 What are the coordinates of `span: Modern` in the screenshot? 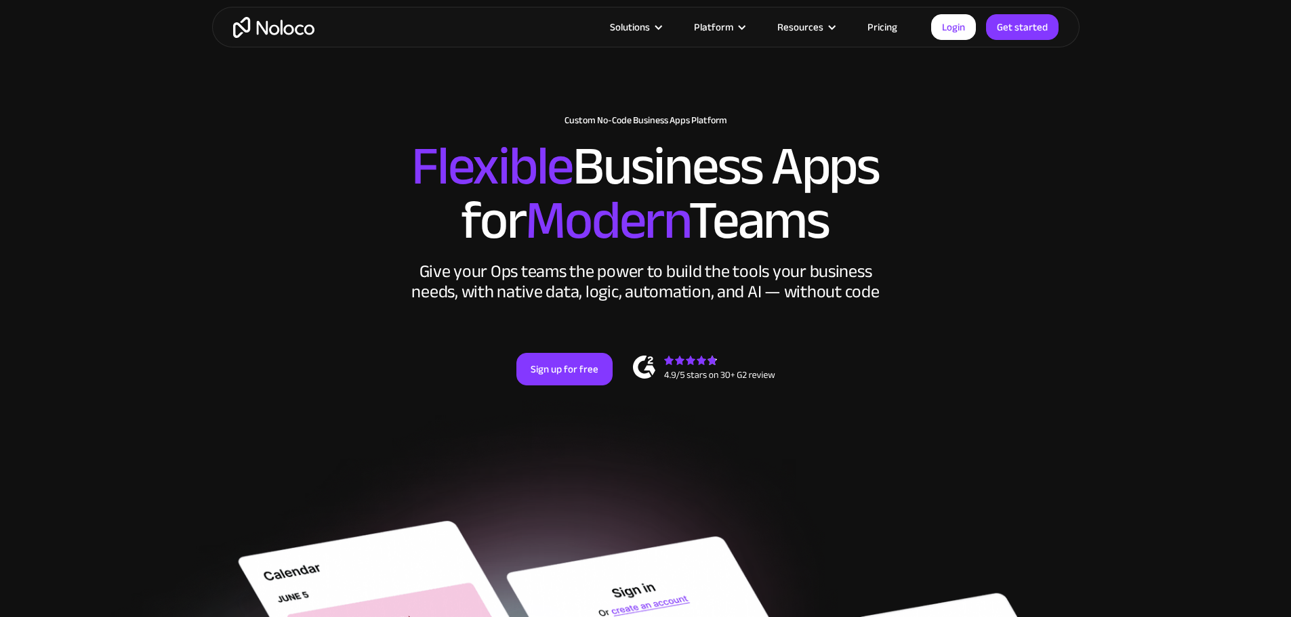 It's located at (607, 220).